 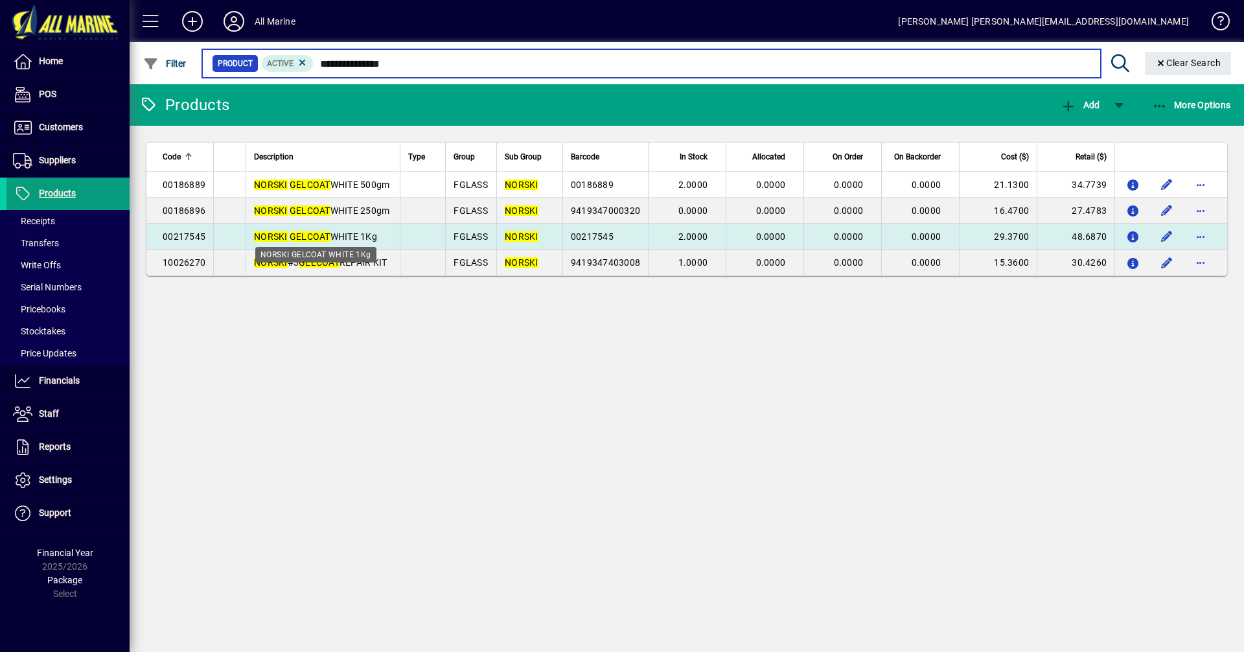 What do you see at coordinates (47, 287) in the screenshot?
I see `span: Serial Numbers` at bounding box center [47, 287].